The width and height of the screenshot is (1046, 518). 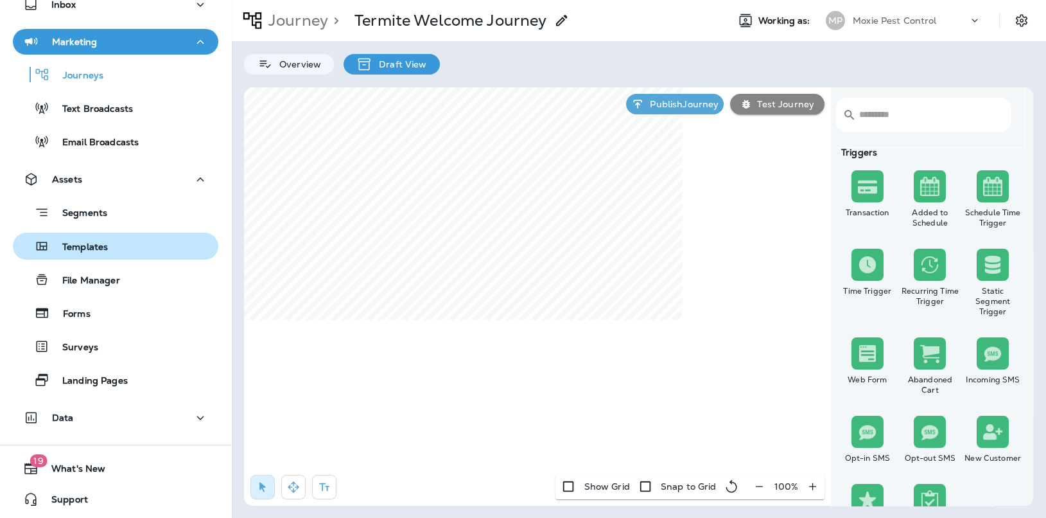 What do you see at coordinates (89, 381) in the screenshot?
I see `p: Landing Pages` at bounding box center [89, 381].